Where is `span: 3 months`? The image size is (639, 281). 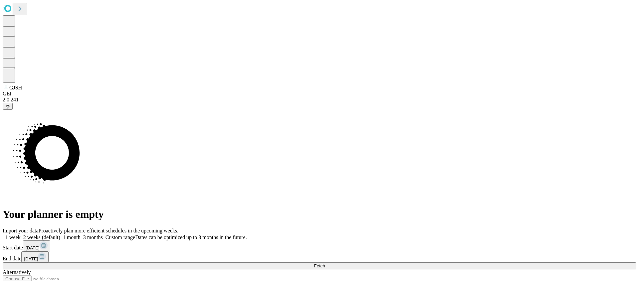
span: 3 months is located at coordinates (93, 237).